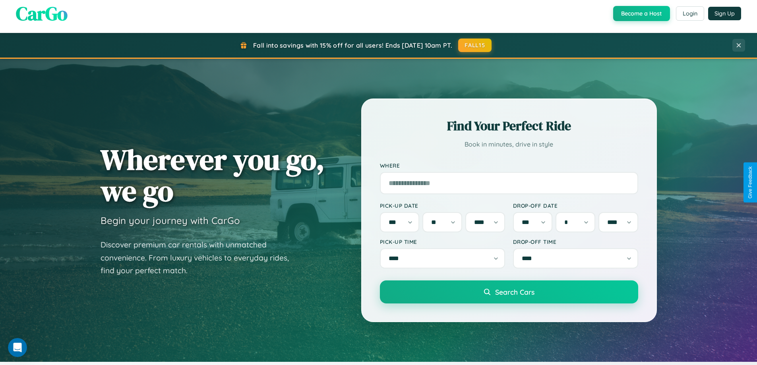  What do you see at coordinates (690, 14) in the screenshot?
I see `button: Login` at bounding box center [690, 14].